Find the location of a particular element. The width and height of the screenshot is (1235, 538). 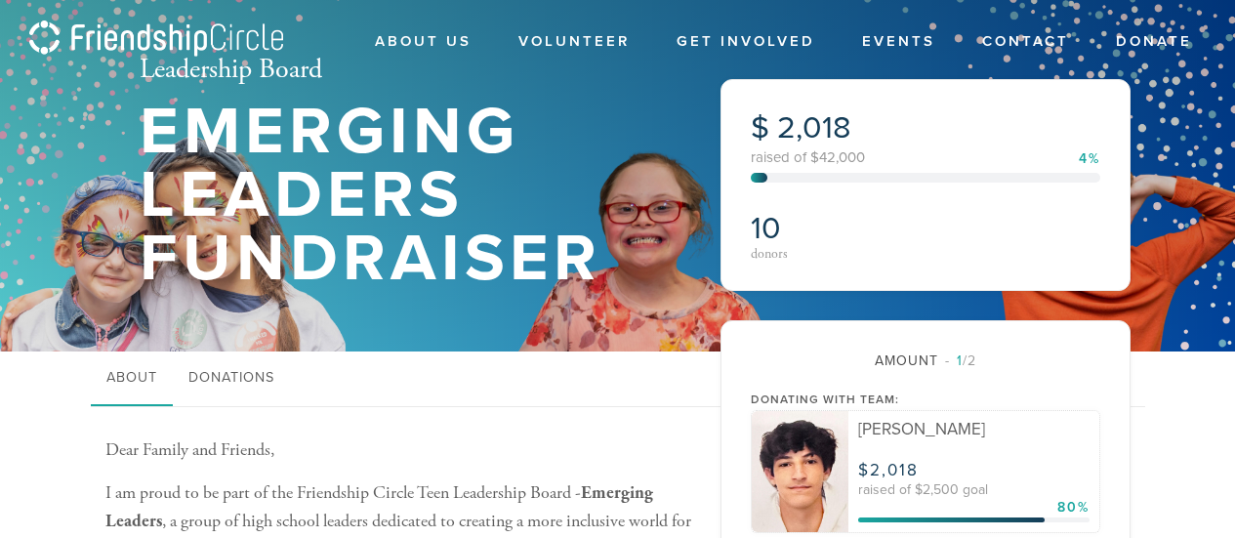

span: 1 is located at coordinates (960, 360).